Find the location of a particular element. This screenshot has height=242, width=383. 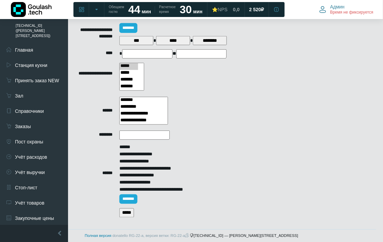

span: 2 520 is located at coordinates (255, 10).